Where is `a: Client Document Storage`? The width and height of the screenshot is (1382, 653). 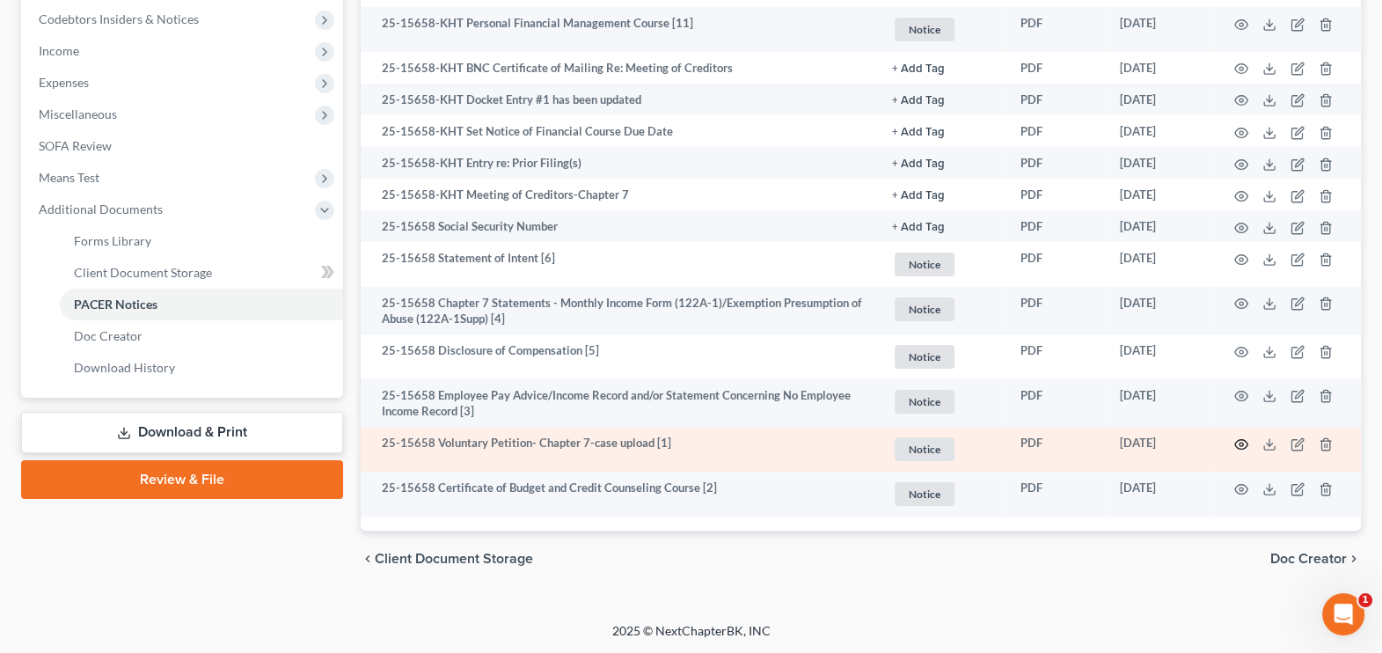 a: Client Document Storage is located at coordinates (201, 273).